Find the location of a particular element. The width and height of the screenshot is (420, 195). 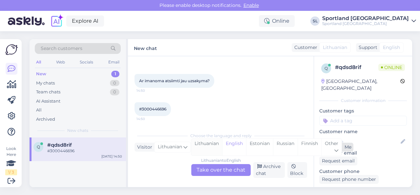

label: New chat is located at coordinates (145, 47).